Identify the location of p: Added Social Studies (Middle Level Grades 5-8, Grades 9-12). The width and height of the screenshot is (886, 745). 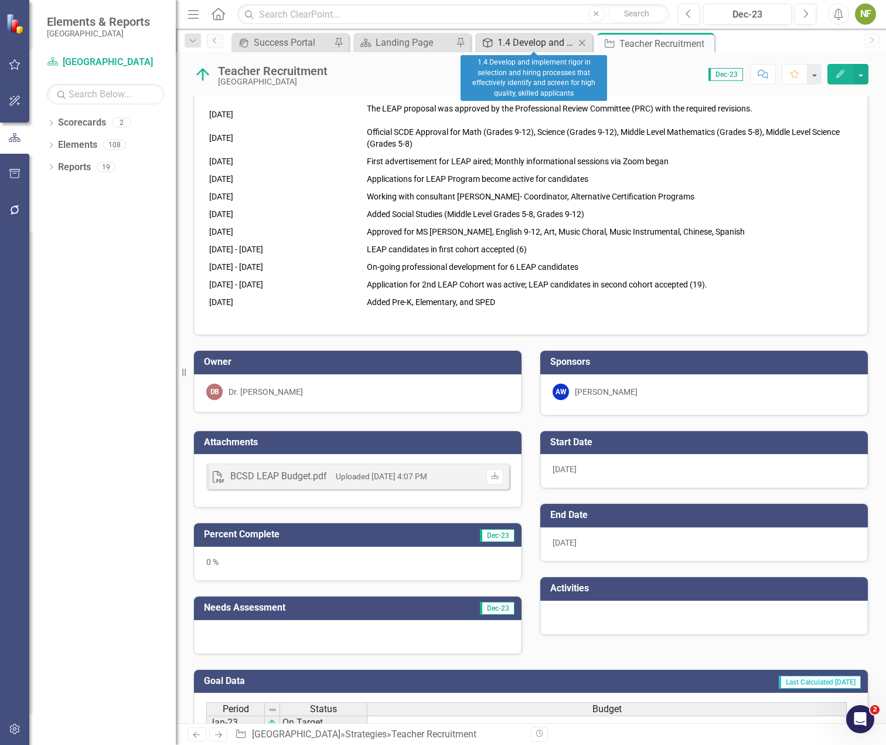
(610, 214).